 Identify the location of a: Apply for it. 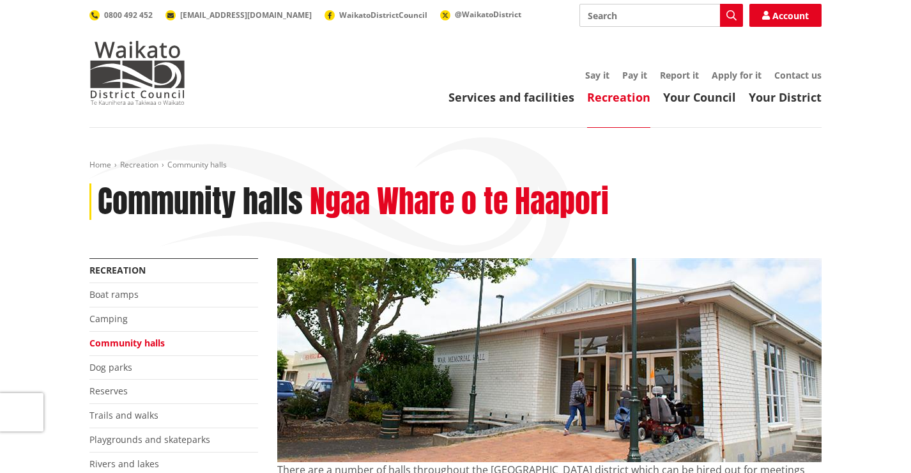
(737, 75).